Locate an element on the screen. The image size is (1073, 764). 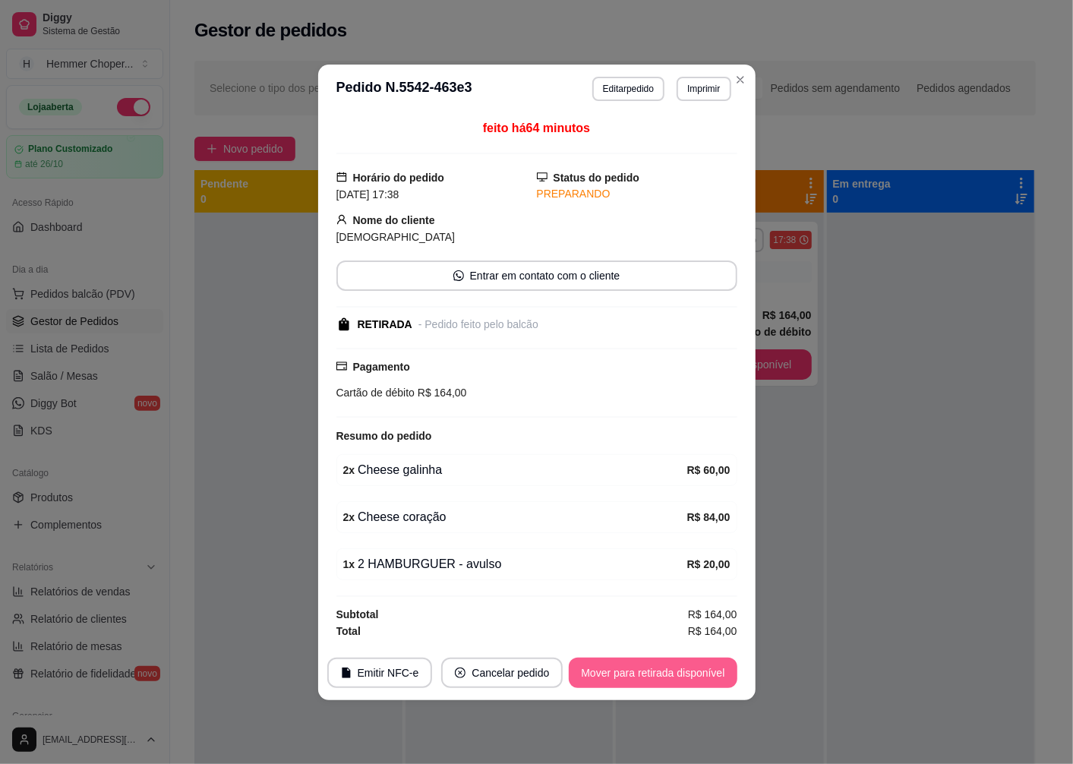
strong: Total is located at coordinates (349, 631).